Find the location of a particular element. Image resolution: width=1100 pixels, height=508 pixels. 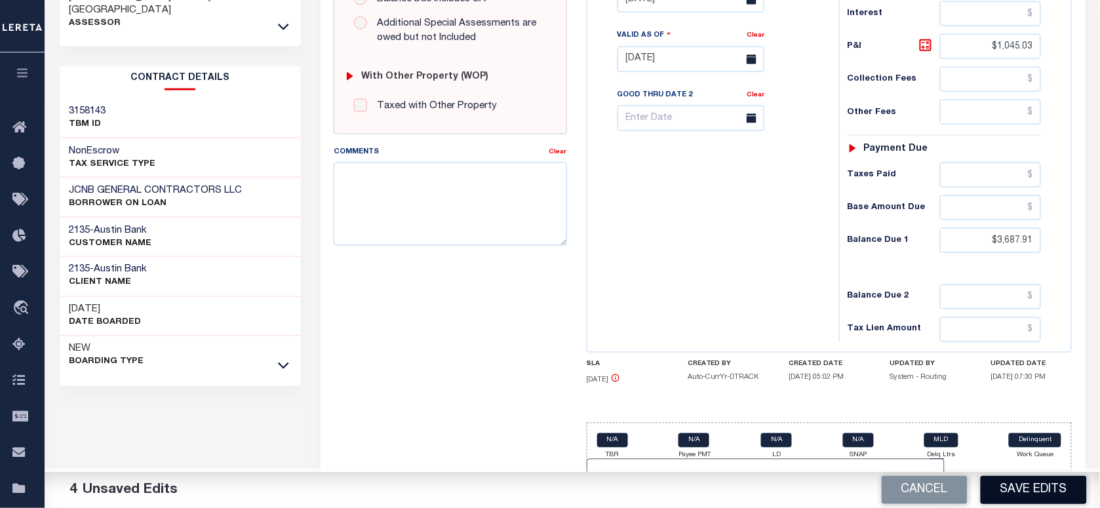

p: Assessor is located at coordinates (180, 24).